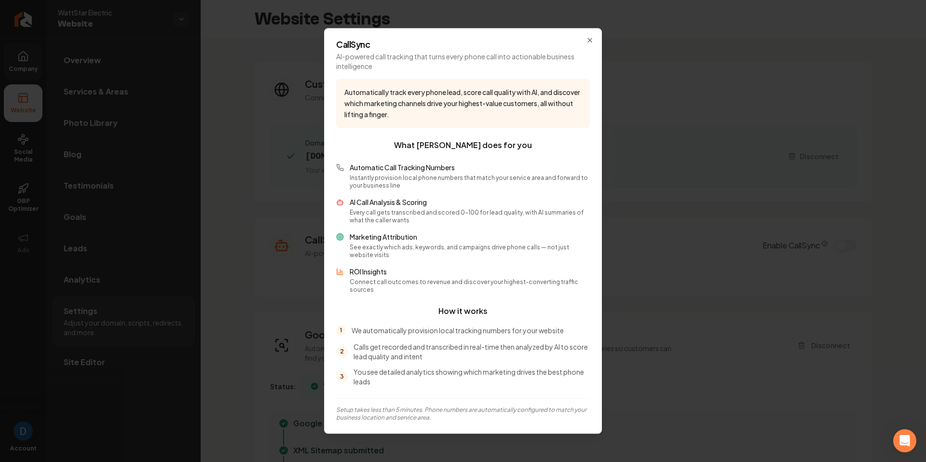 This screenshot has height=462, width=926. Describe the element at coordinates (457, 331) in the screenshot. I see `p: We automatically provision local tracking numbers for your website` at that location.